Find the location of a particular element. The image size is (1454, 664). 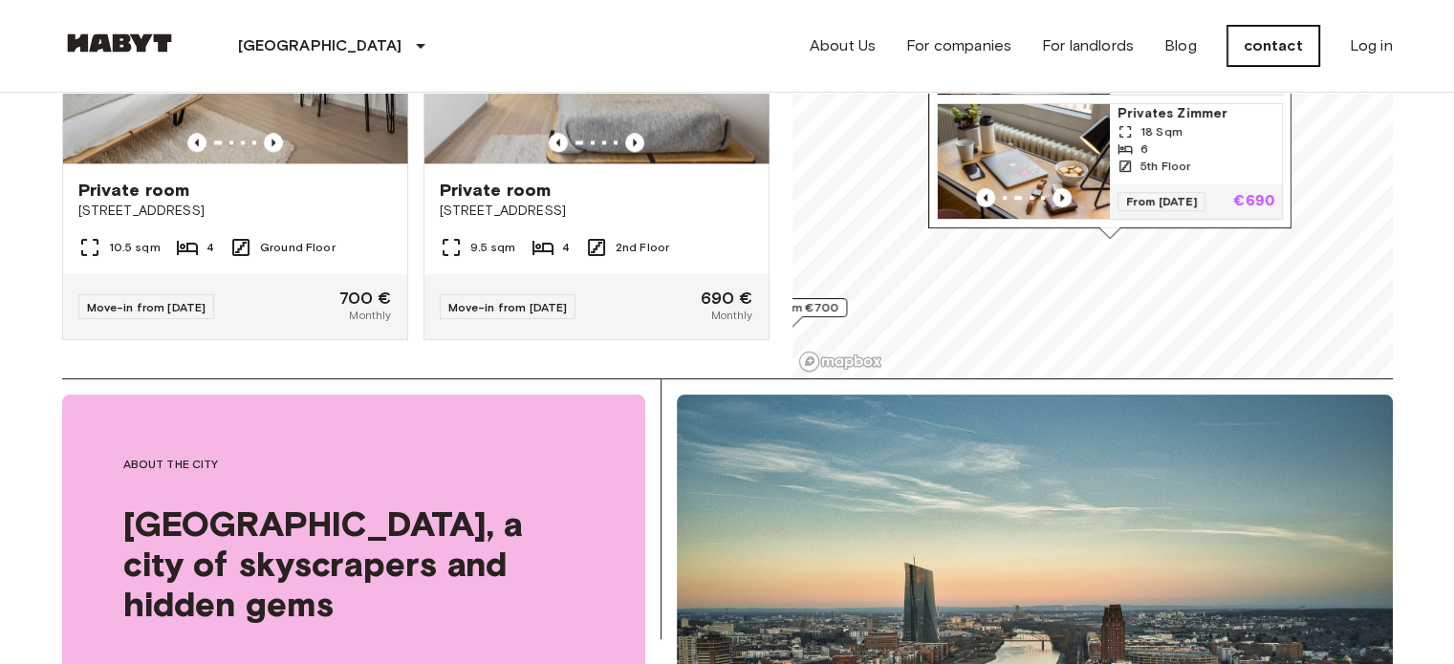

font: contact is located at coordinates (1273, 45).